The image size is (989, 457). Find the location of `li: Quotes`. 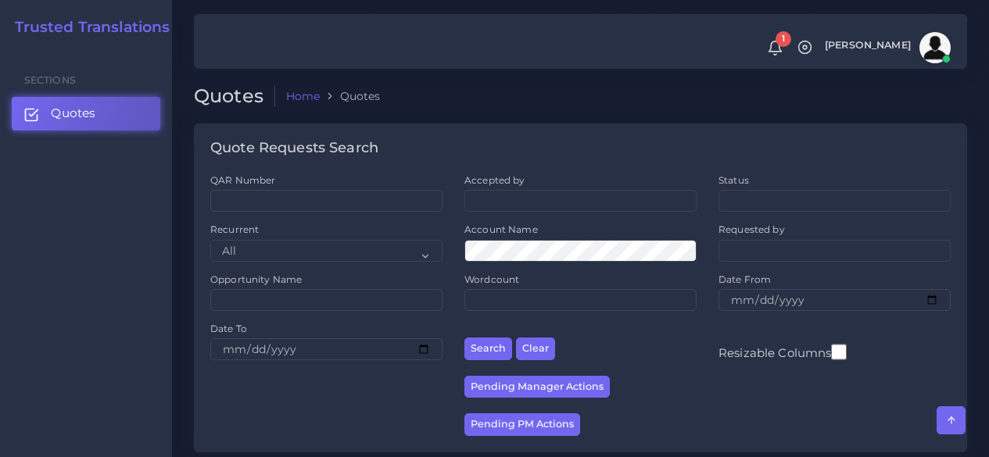

li: Quotes is located at coordinates (350, 96).